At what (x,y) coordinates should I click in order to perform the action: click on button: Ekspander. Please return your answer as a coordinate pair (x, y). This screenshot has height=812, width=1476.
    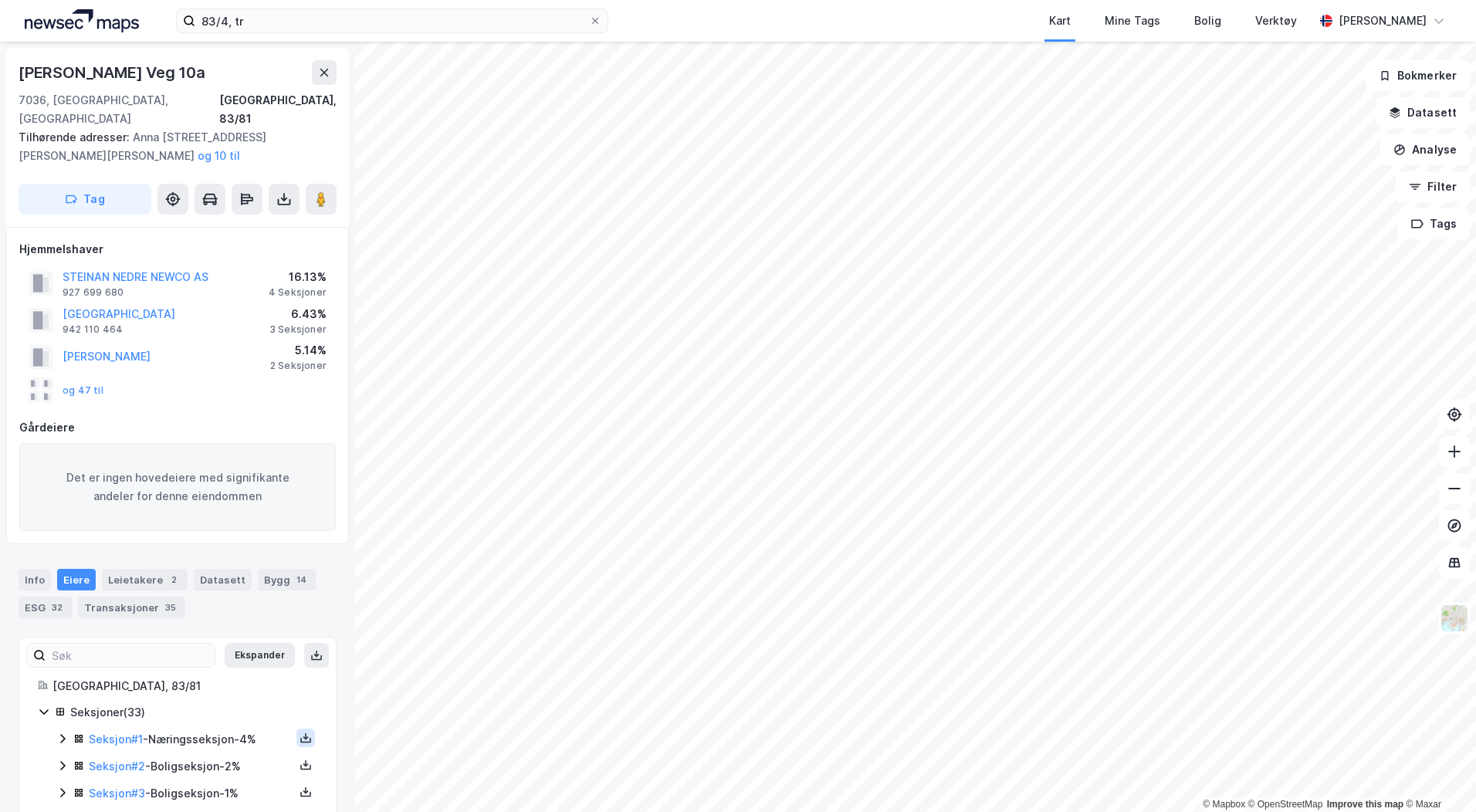
    Looking at the image, I should click on (260, 655).